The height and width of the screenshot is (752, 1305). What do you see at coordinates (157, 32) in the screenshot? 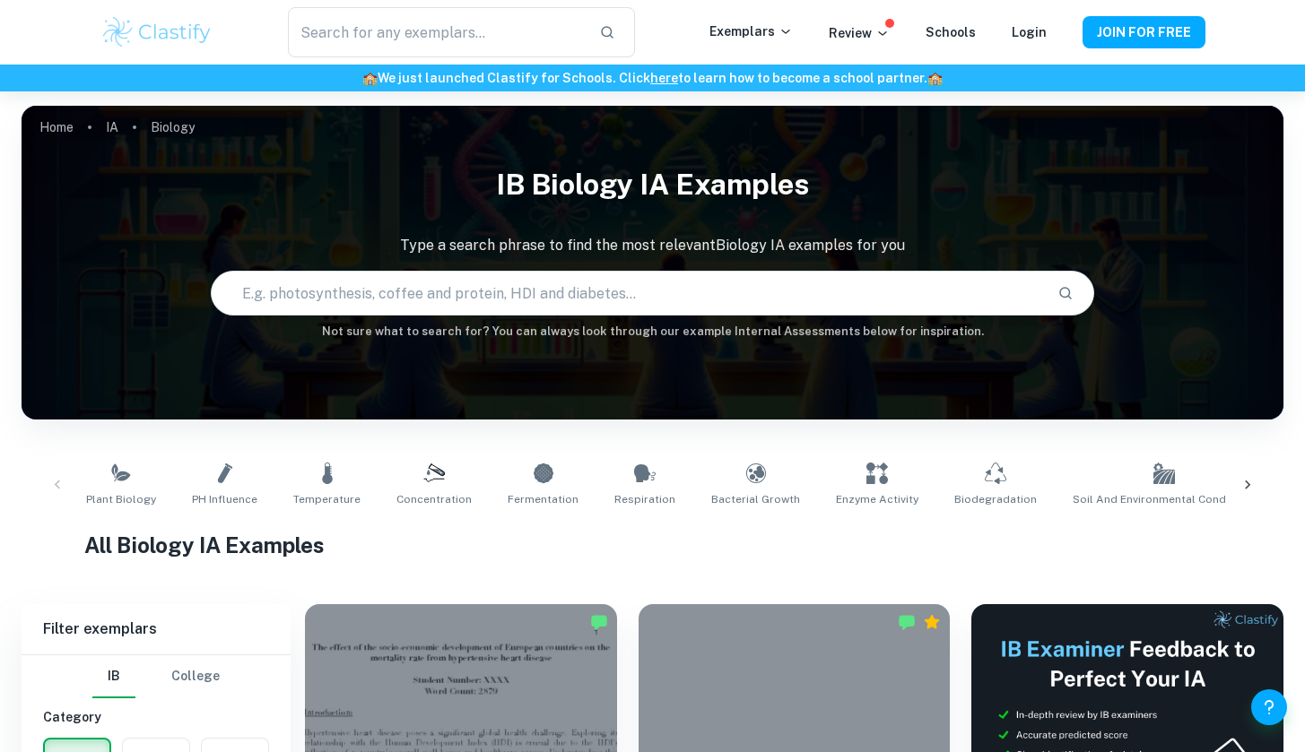
I see `a: Clastify logo` at bounding box center [157, 32].